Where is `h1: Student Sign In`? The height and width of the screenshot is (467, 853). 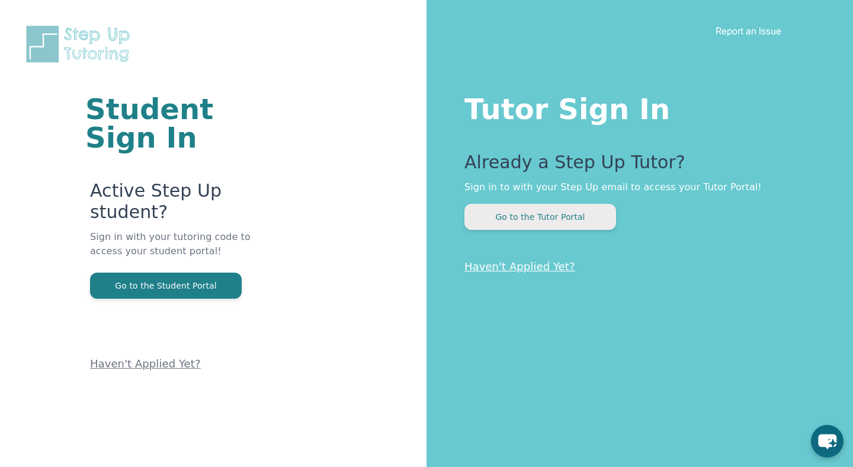
h1: Student Sign In is located at coordinates (185, 123).